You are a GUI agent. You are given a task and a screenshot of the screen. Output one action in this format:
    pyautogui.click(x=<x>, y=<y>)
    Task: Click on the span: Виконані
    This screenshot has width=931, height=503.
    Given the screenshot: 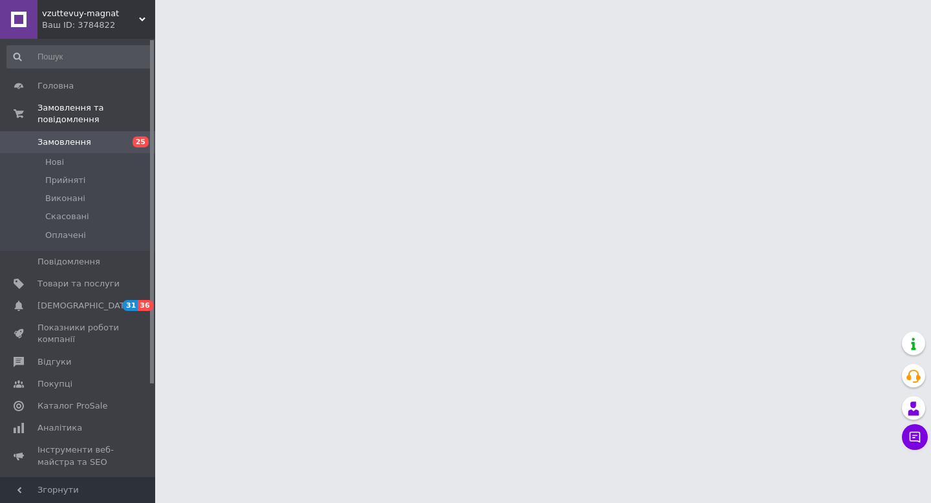 What is the action you would take?
    pyautogui.click(x=65, y=198)
    